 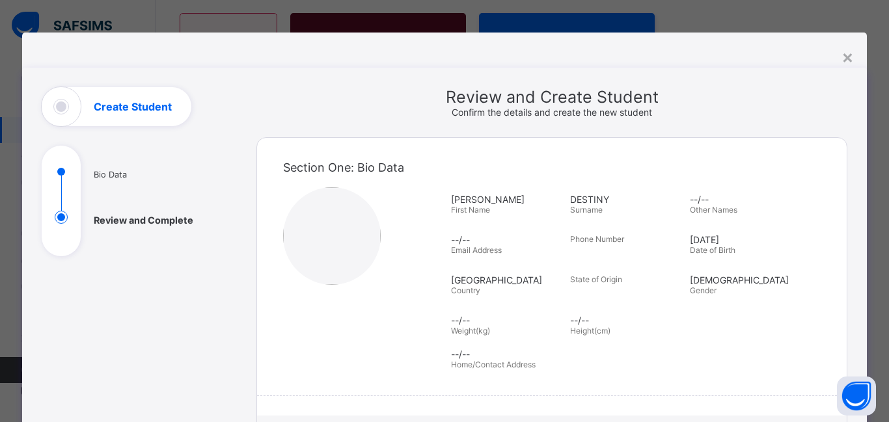 What do you see at coordinates (476, 250) in the screenshot?
I see `span: Email Address` at bounding box center [476, 250].